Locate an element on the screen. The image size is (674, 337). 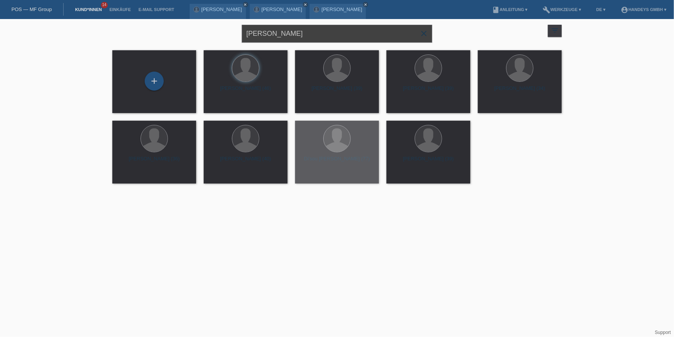
i: book is located at coordinates (496, 10).